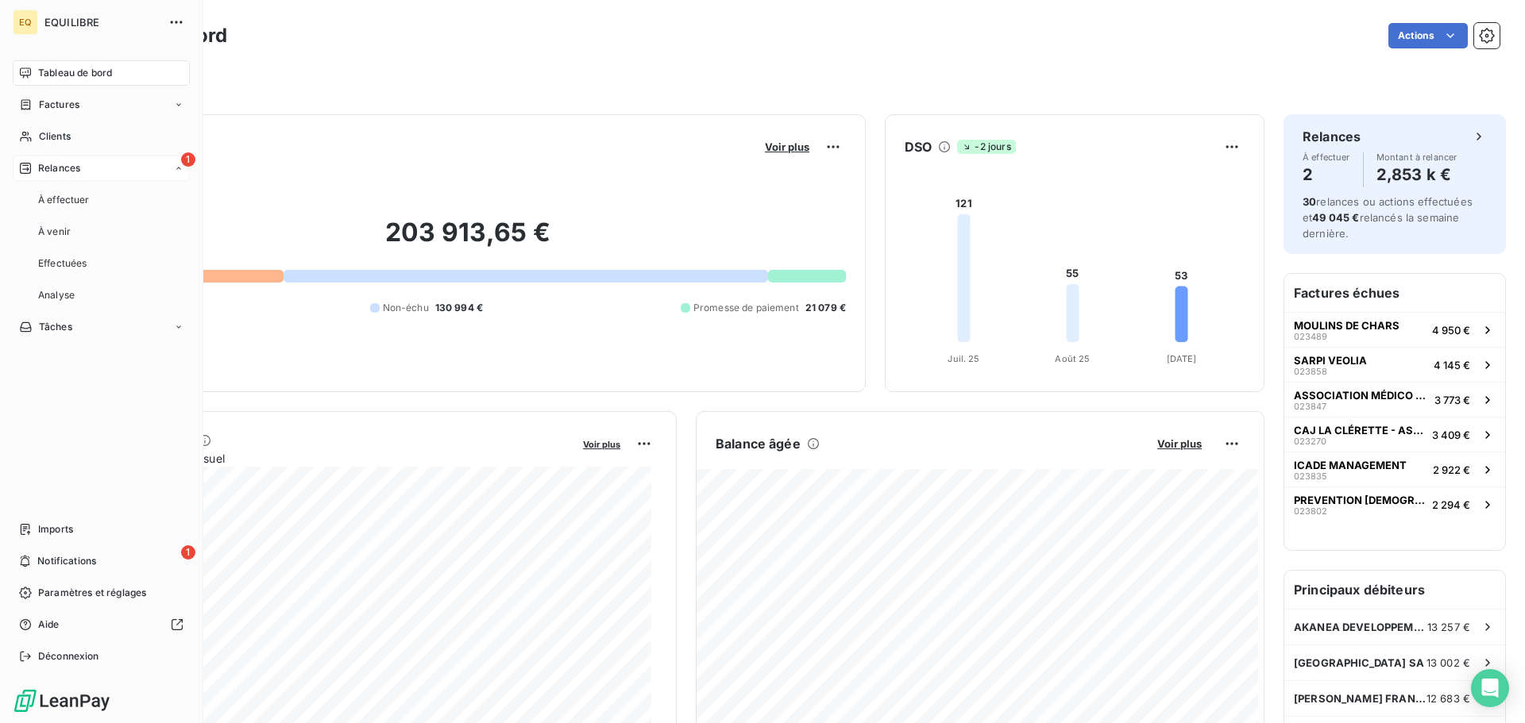  What do you see at coordinates (330, 458) in the screenshot?
I see `span: Chiffre d'affaires mensuel` at bounding box center [330, 458].